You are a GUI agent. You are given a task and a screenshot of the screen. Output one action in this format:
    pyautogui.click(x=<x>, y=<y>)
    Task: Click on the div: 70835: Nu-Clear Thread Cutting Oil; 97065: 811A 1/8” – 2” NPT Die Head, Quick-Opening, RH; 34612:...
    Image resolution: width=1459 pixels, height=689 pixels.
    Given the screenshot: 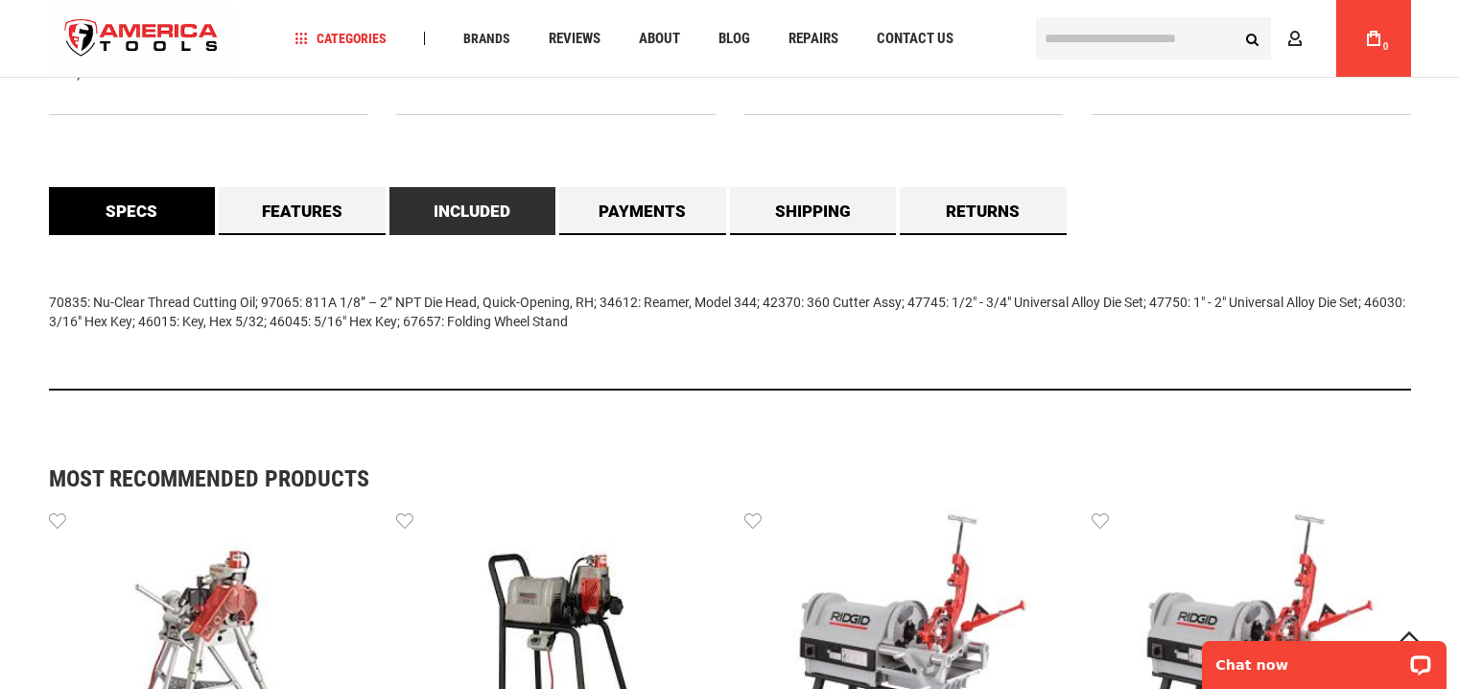 What is the action you would take?
    pyautogui.click(x=730, y=313)
    